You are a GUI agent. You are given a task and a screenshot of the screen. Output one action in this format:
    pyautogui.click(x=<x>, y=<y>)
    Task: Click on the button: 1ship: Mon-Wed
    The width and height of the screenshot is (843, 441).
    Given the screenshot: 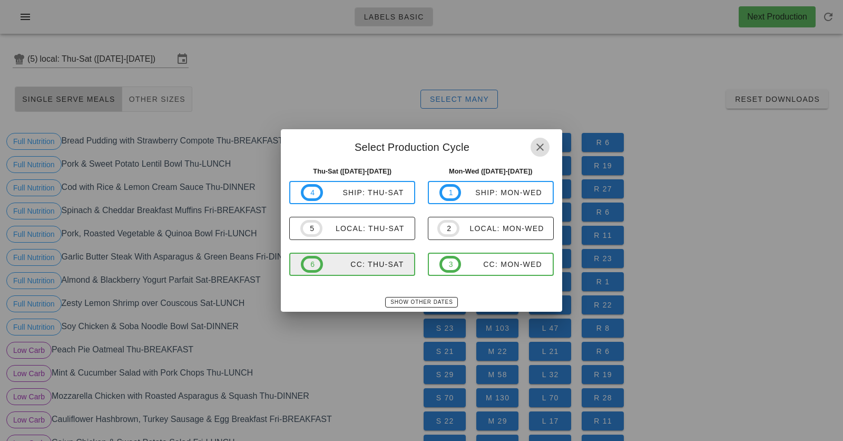 What is the action you would take?
    pyautogui.click(x=491, y=192)
    